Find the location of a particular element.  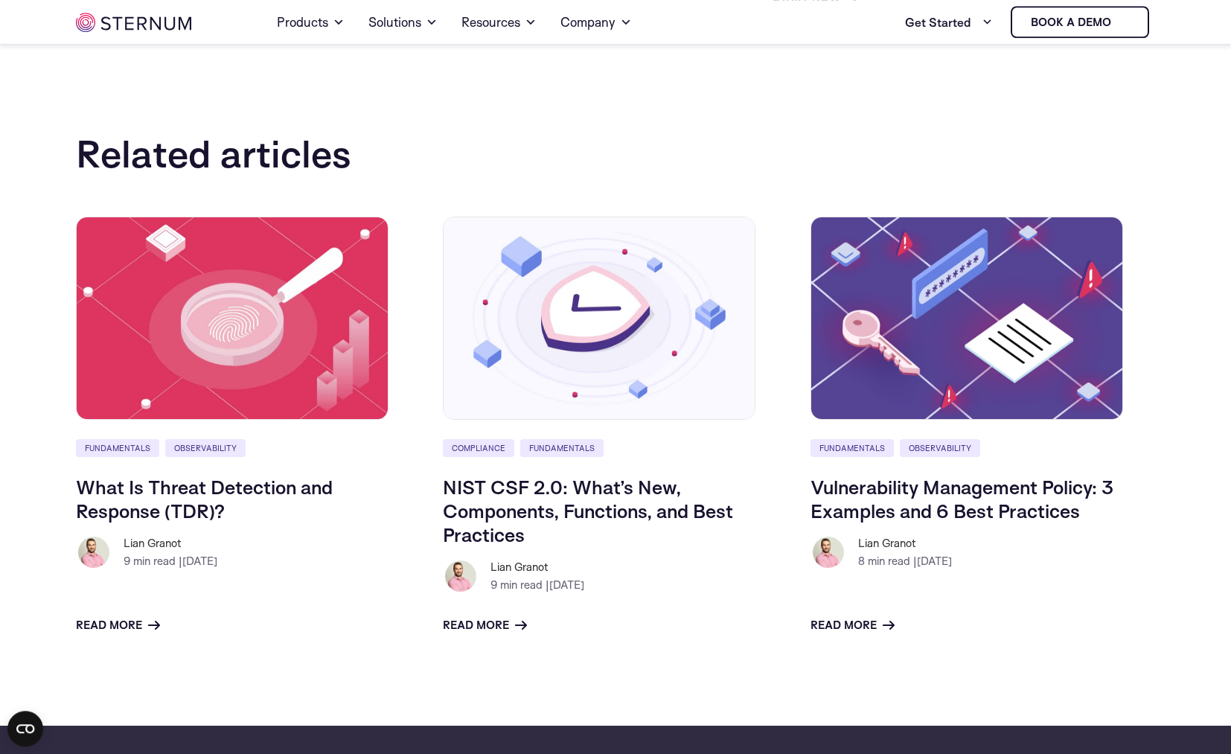

a: What Is Threat Detection and Response (TDR)? is located at coordinates (204, 499).